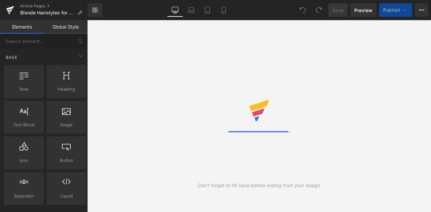 This screenshot has height=212, width=431. What do you see at coordinates (66, 27) in the screenshot?
I see `a: Global Style` at bounding box center [66, 27].